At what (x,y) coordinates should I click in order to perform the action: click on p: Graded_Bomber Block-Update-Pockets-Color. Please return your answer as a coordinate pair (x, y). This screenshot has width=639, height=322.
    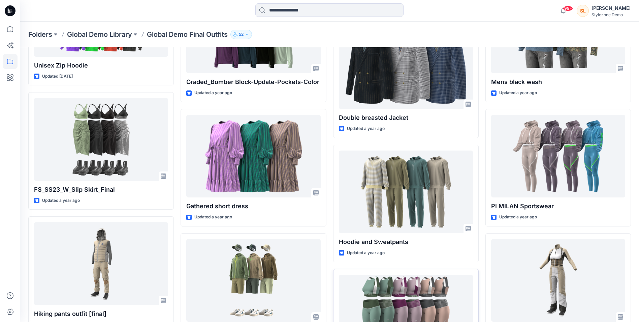
    Looking at the image, I should click on (253, 82).